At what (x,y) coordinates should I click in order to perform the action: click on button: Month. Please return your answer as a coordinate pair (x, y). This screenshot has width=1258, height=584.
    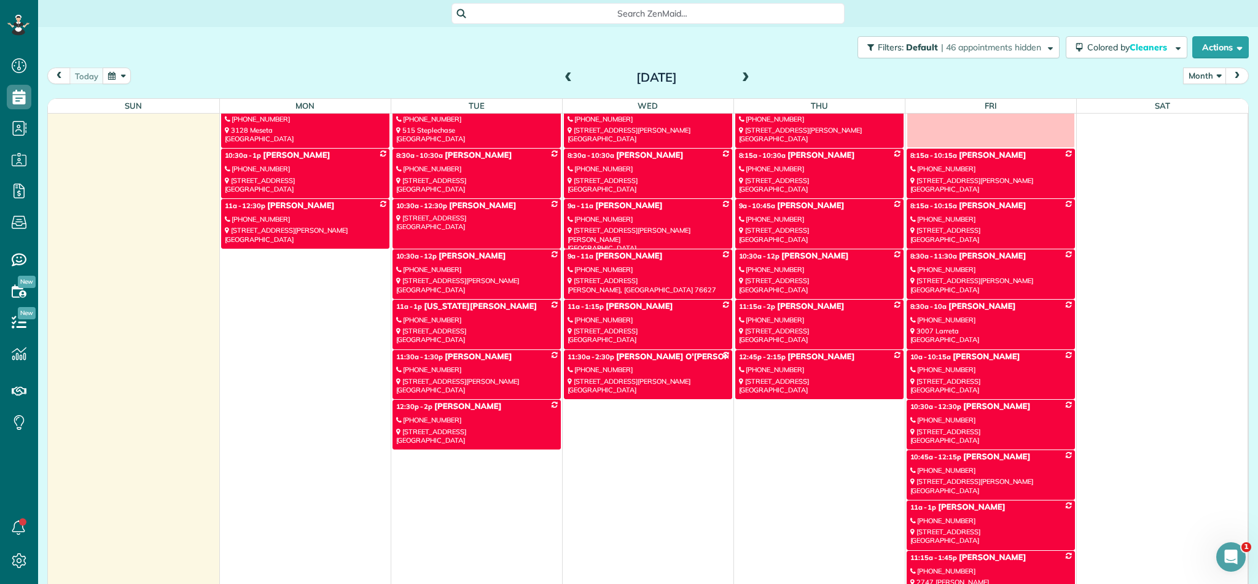
    Looking at the image, I should click on (1204, 76).